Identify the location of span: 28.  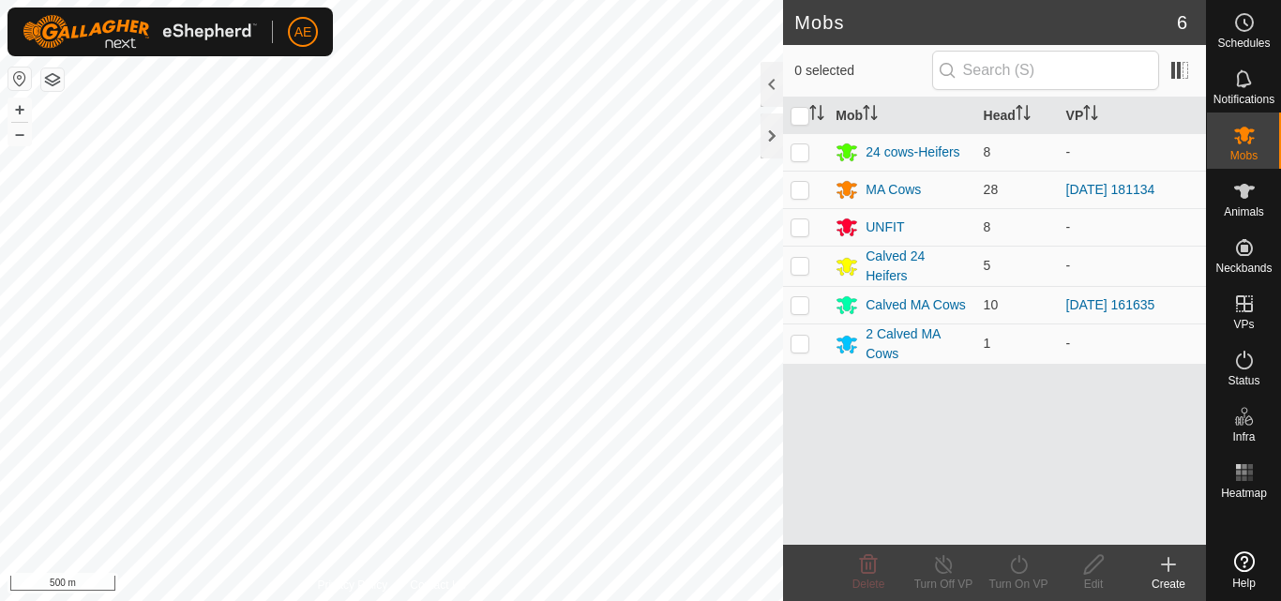
(991, 189).